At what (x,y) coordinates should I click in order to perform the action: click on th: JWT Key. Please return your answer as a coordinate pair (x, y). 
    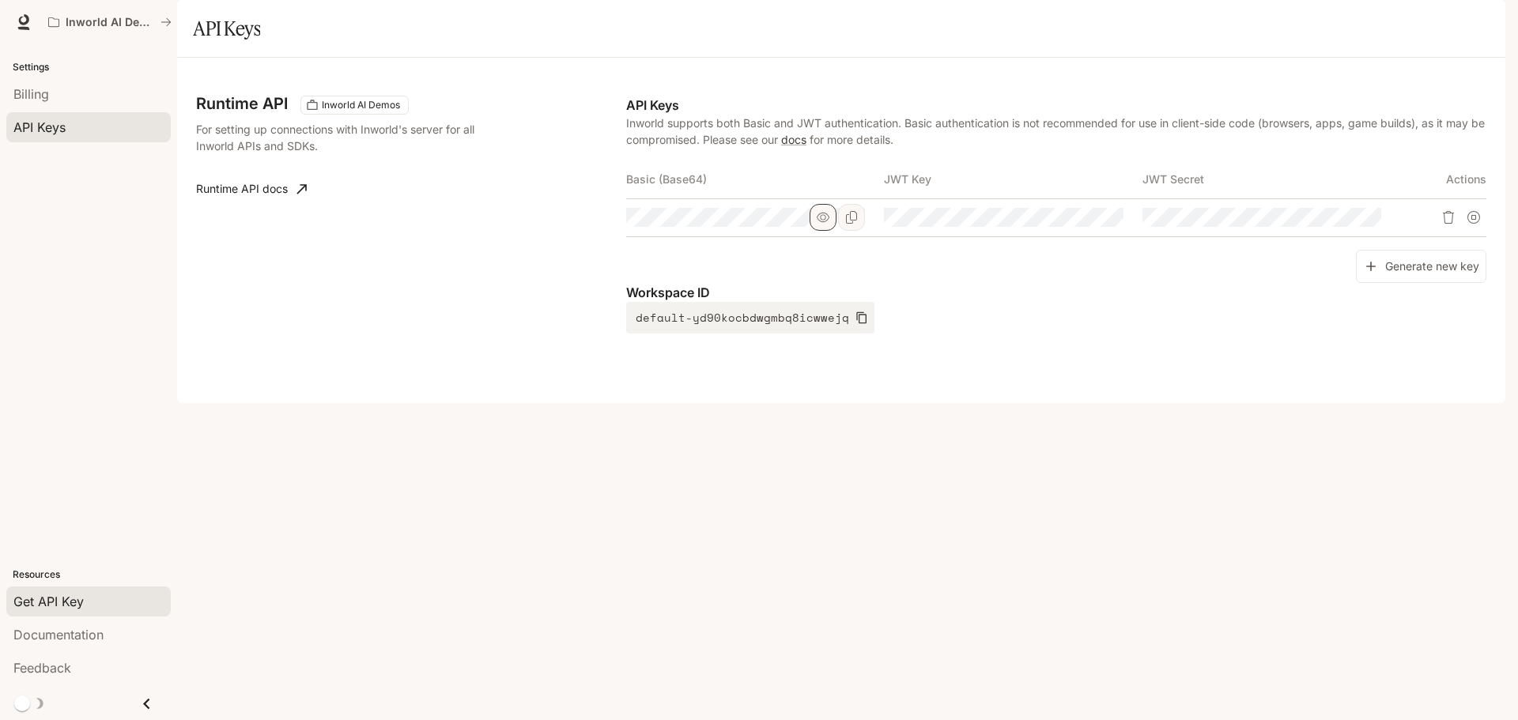
    Looking at the image, I should click on (1013, 180).